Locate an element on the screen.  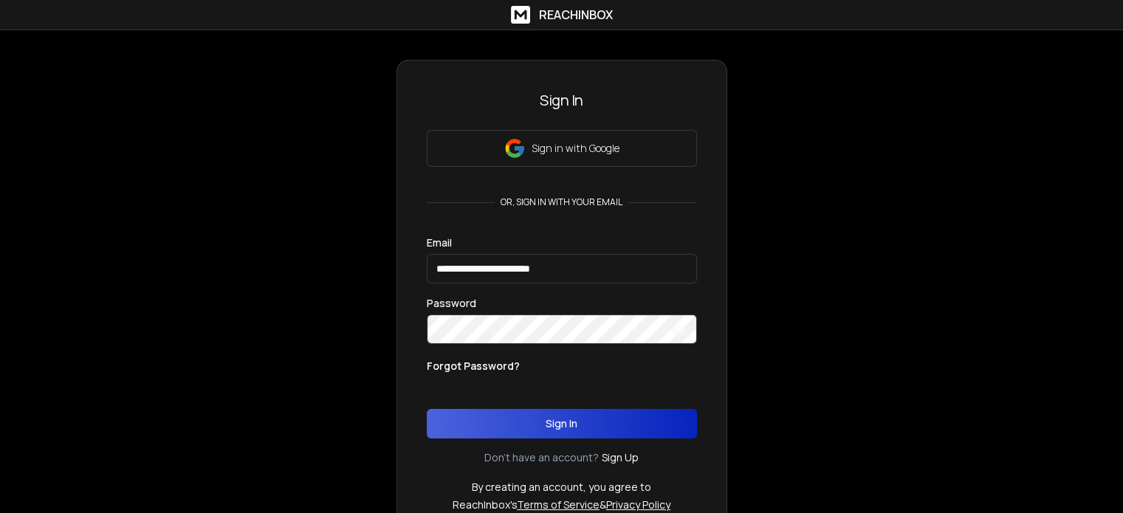
p: Forgot Password? is located at coordinates (473, 366).